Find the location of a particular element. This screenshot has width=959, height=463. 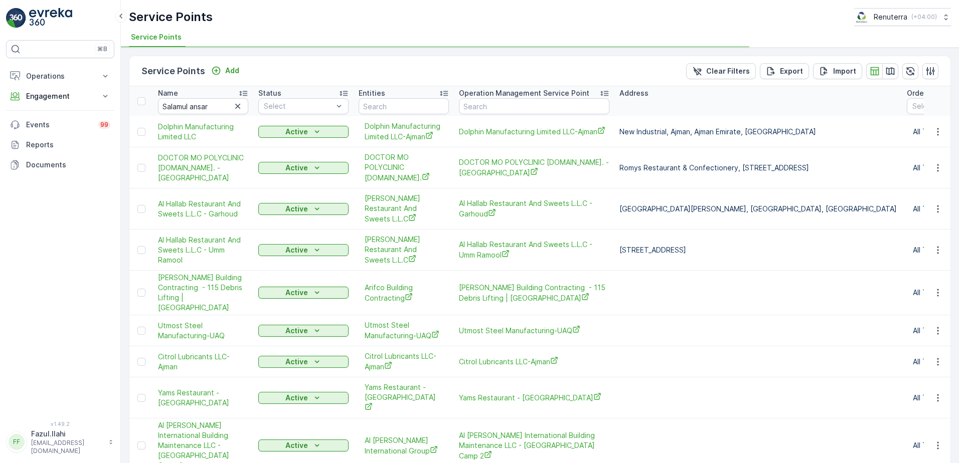

a: Al Najma Al Fareeda International Building Maintenance LLC - Sonapur Camp 2 is located at coordinates (534, 446).